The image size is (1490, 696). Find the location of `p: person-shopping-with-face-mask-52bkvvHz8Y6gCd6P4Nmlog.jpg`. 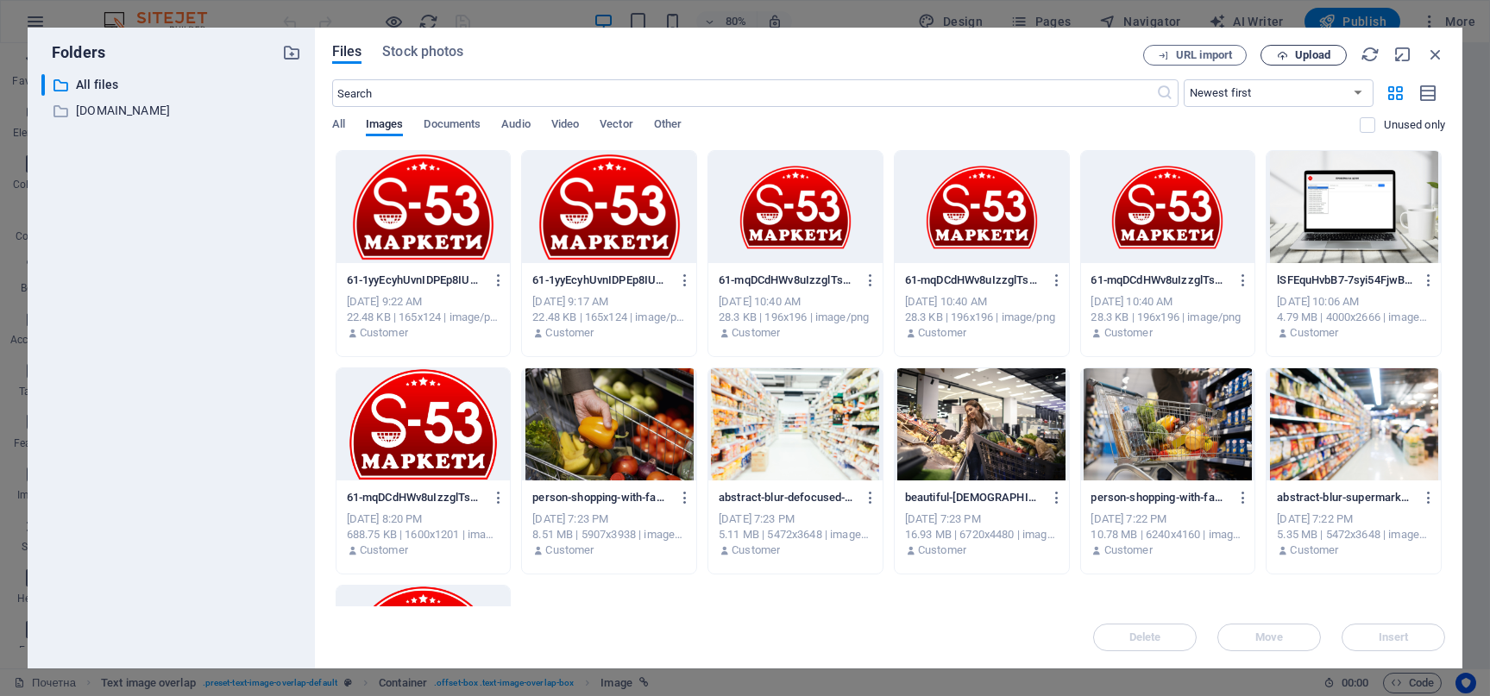

p: person-shopping-with-face-mask-52bkvvHz8Y6gCd6P4Nmlog.jpg is located at coordinates (1160, 498).